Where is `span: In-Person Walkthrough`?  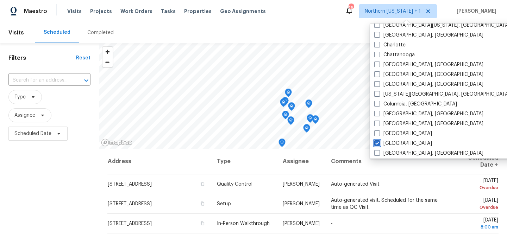
span: In-Person Walkthrough is located at coordinates (243, 224).